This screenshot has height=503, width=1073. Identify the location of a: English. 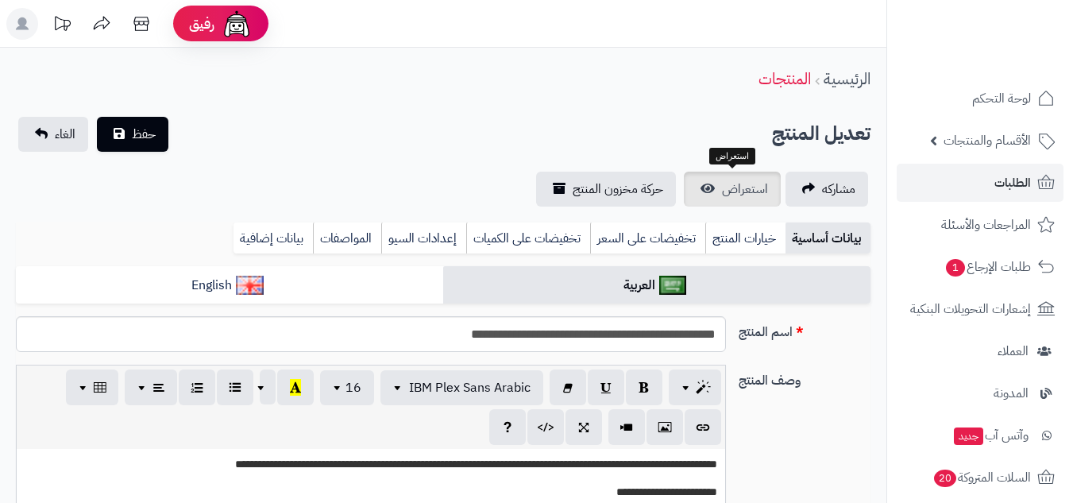
(229, 285).